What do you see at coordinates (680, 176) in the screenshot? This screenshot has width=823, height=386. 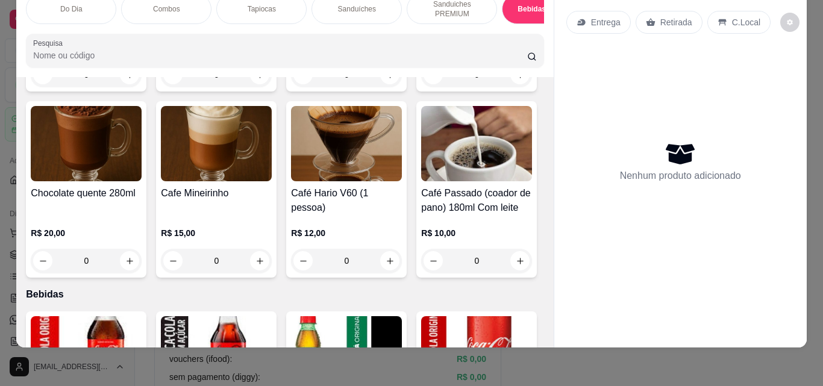 I see `p: Nenhum produto adicionado` at bounding box center [680, 176].